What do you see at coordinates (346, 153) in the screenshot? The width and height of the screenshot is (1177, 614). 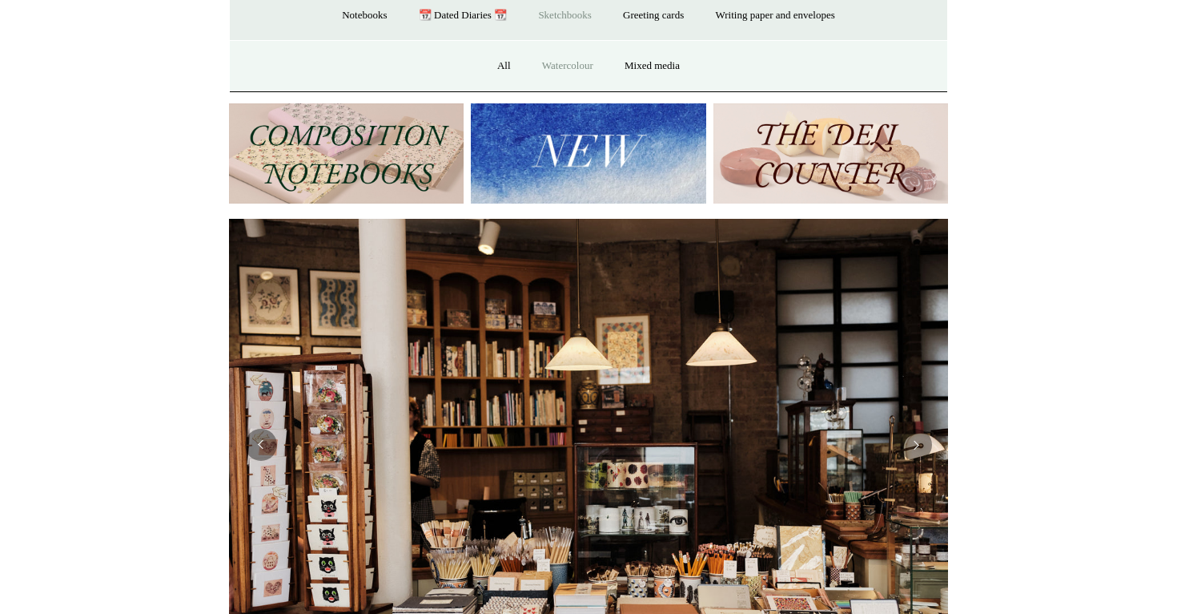 I see `img: 202302 Composition ledgers.jpg__PID:69722ee6-fa44-49dd-a067-31375e5d54ec` at bounding box center [346, 153].